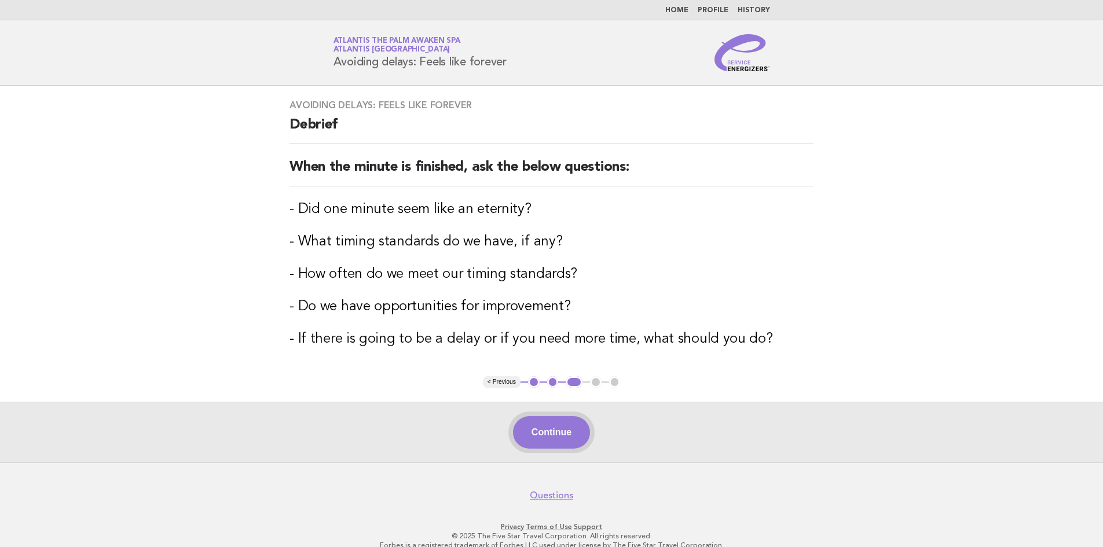  What do you see at coordinates (549, 527) in the screenshot?
I see `a: Terms of Use` at bounding box center [549, 527].